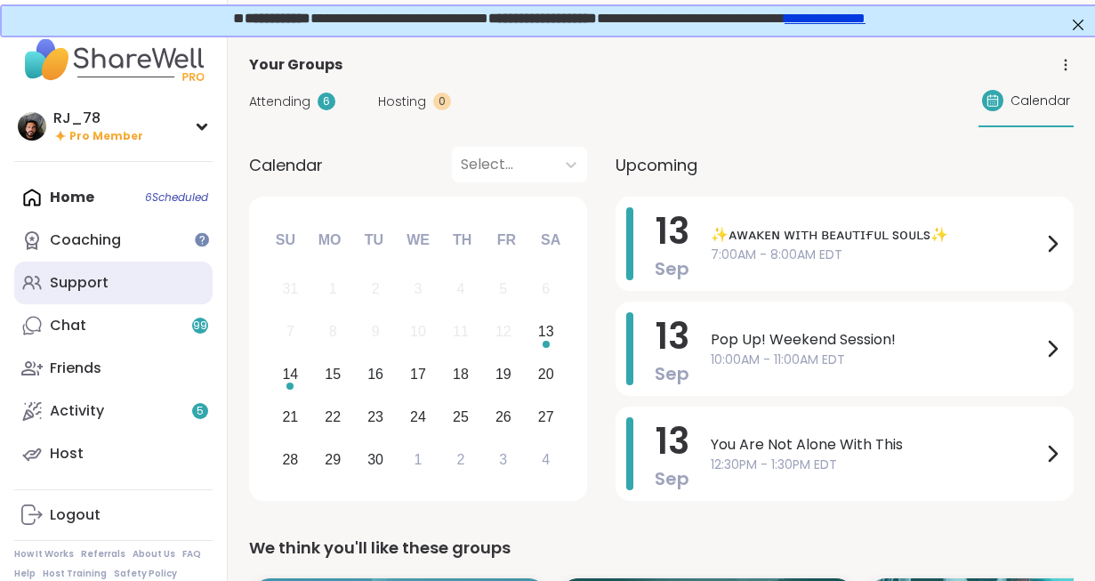  What do you see at coordinates (32, 126) in the screenshot?
I see `img: RJ_78` at bounding box center [32, 126].